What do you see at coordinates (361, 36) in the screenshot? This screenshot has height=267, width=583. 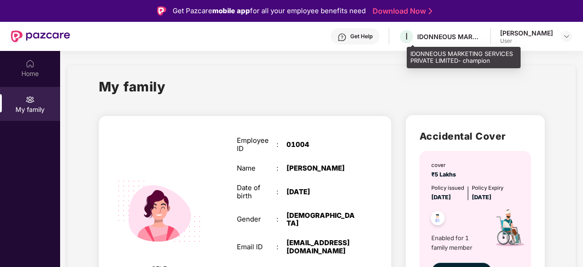 I see `div: Get Help` at bounding box center [361, 36].